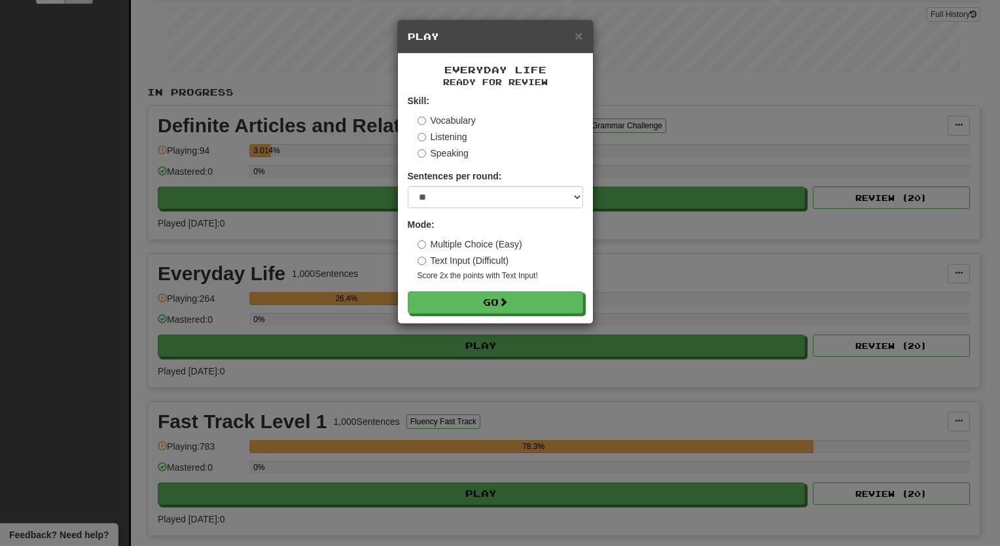 The image size is (1000, 546). I want to click on h5: Play, so click(496, 37).